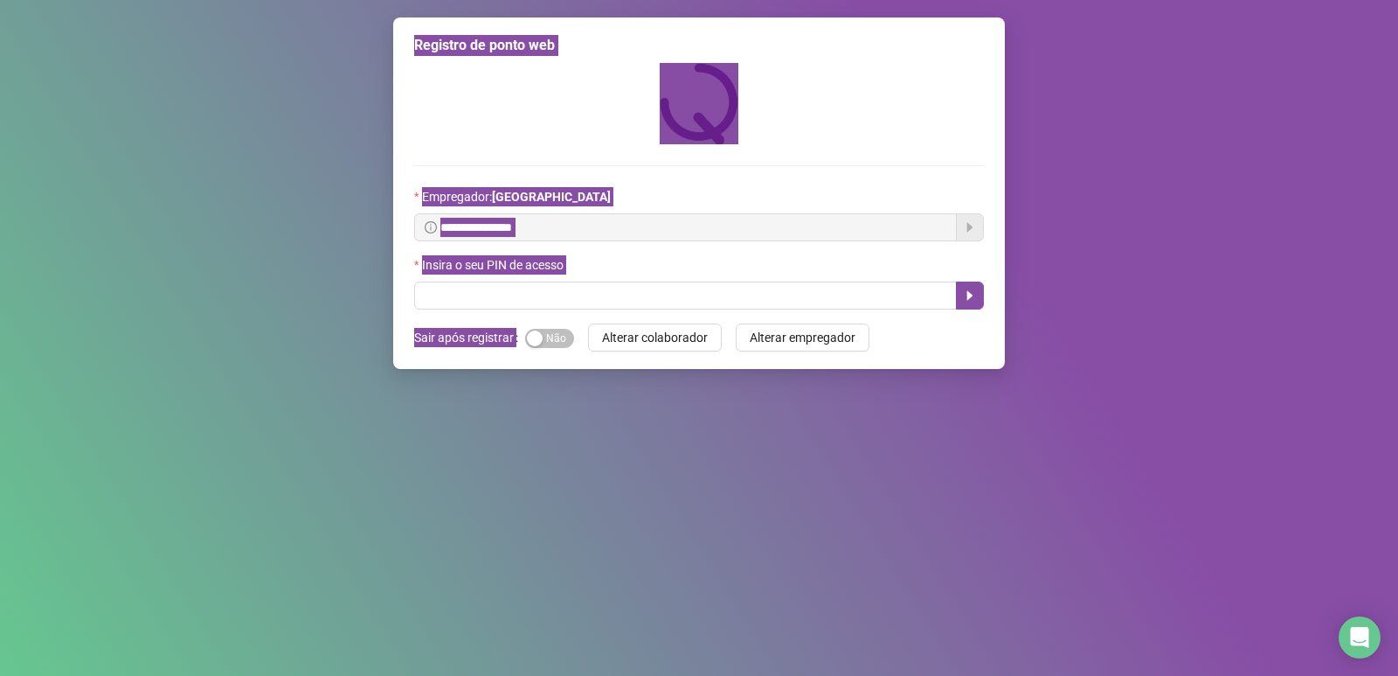  I want to click on span: info-circle, so click(431, 227).